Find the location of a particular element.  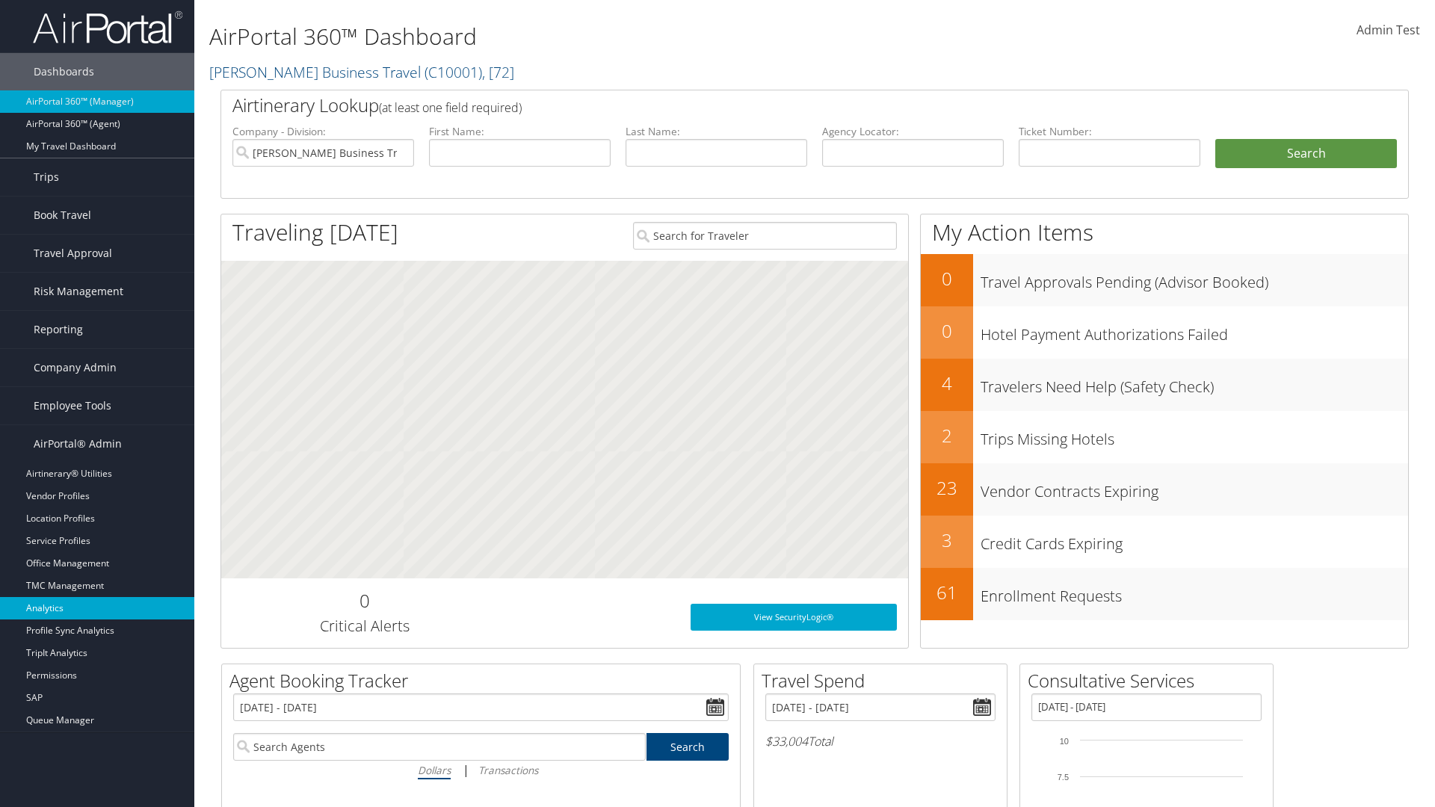

h3: Credit Cards Expiring is located at coordinates (1195, 541).